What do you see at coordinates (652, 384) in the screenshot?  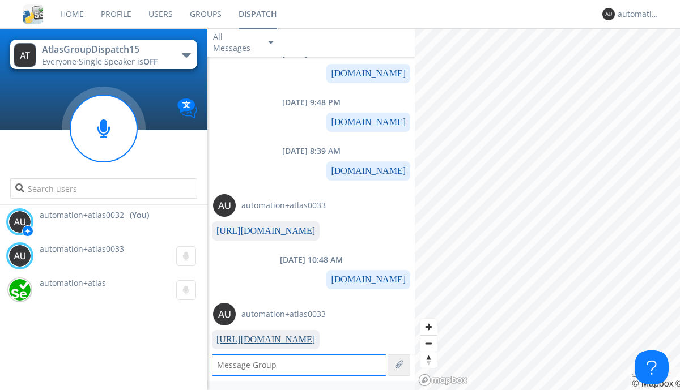 I see `a: Mapbox` at bounding box center [652, 384].